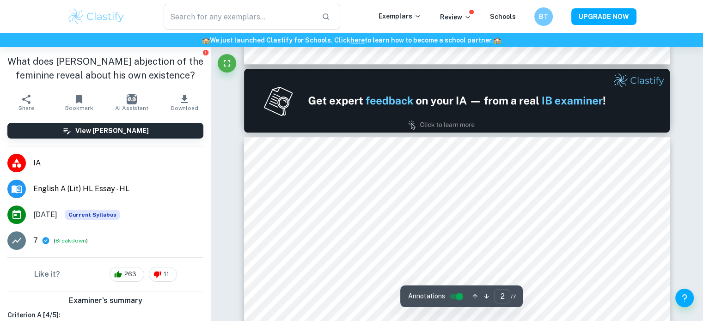 The height and width of the screenshot is (321, 703). Describe the element at coordinates (36, 241) in the screenshot. I see `p: 7` at that location.